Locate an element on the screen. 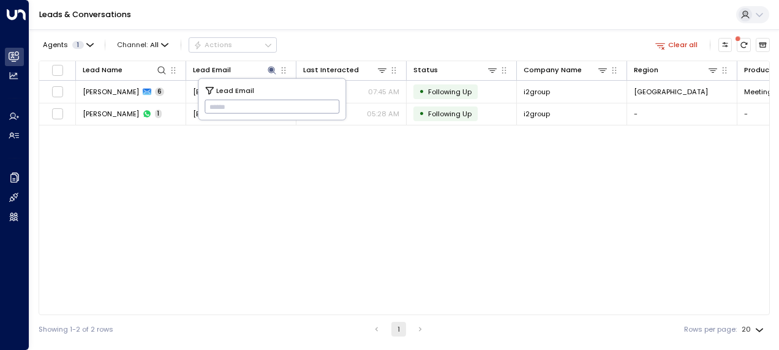  nav: pagination navigation is located at coordinates (398, 329).